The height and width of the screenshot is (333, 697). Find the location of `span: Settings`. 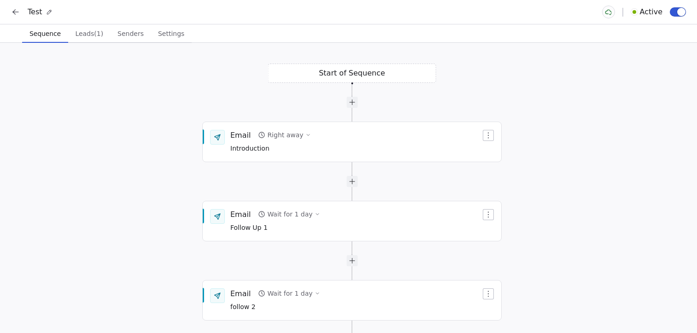

span: Settings is located at coordinates (171, 34).